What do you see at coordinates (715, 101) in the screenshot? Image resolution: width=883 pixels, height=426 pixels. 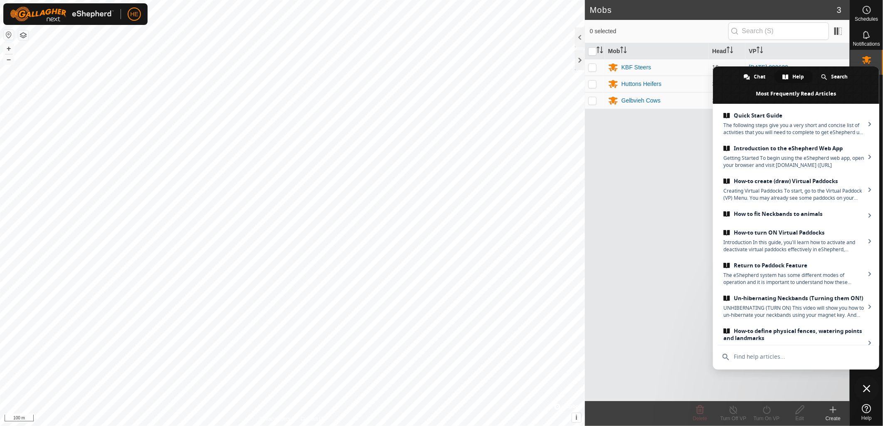 I see `span: 24` at bounding box center [715, 101].